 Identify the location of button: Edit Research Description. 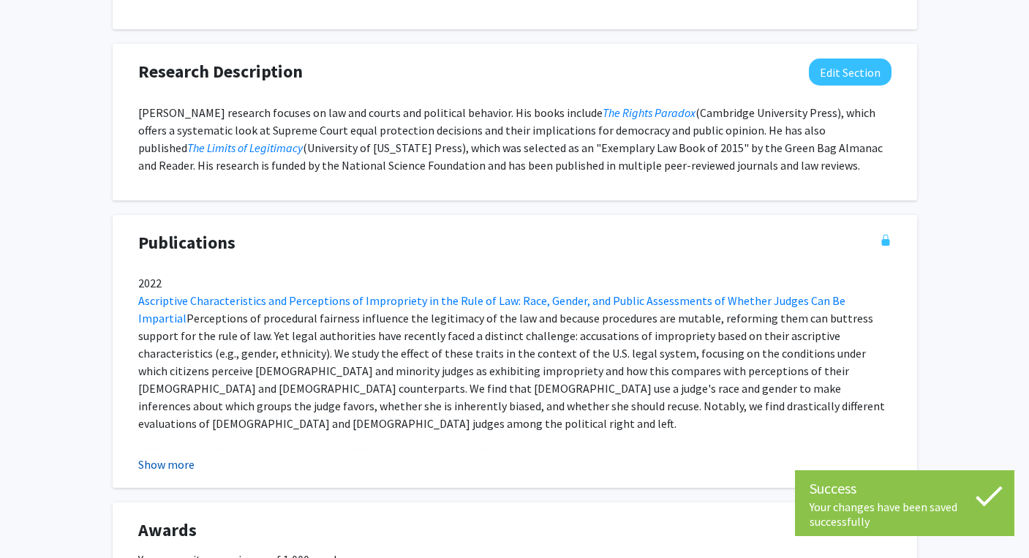
(850, 72).